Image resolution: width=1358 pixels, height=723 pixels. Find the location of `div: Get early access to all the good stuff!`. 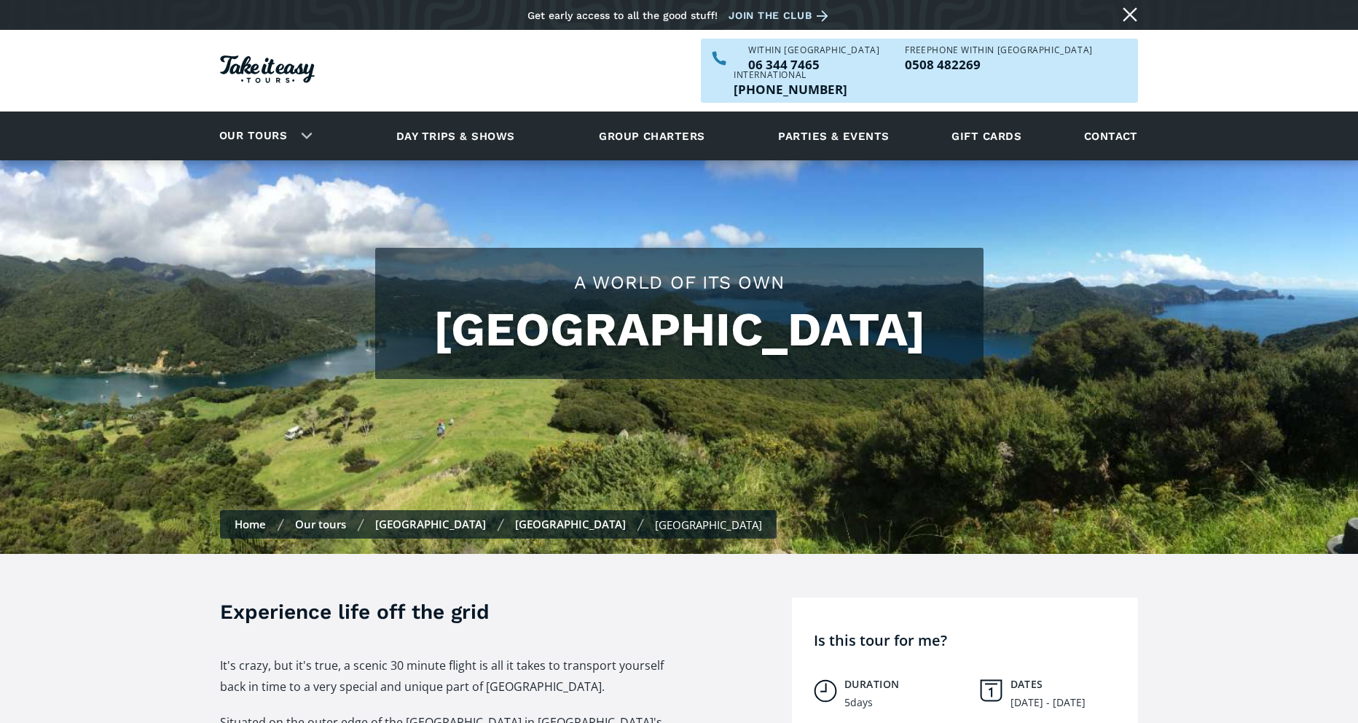

div: Get early access to all the good stuff! is located at coordinates (622, 15).